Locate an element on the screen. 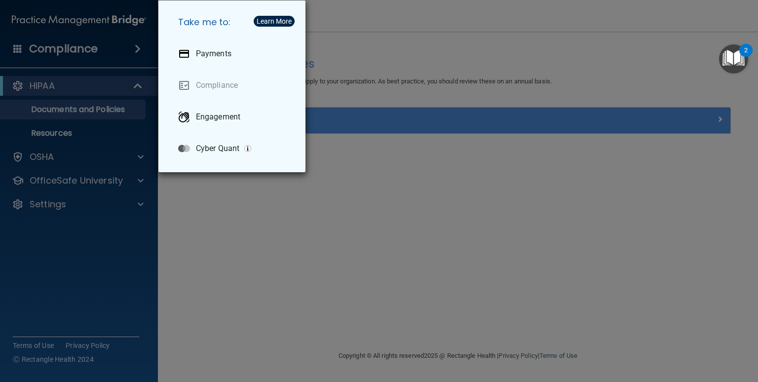 The width and height of the screenshot is (758, 382). a: Compliance is located at coordinates (234, 85).